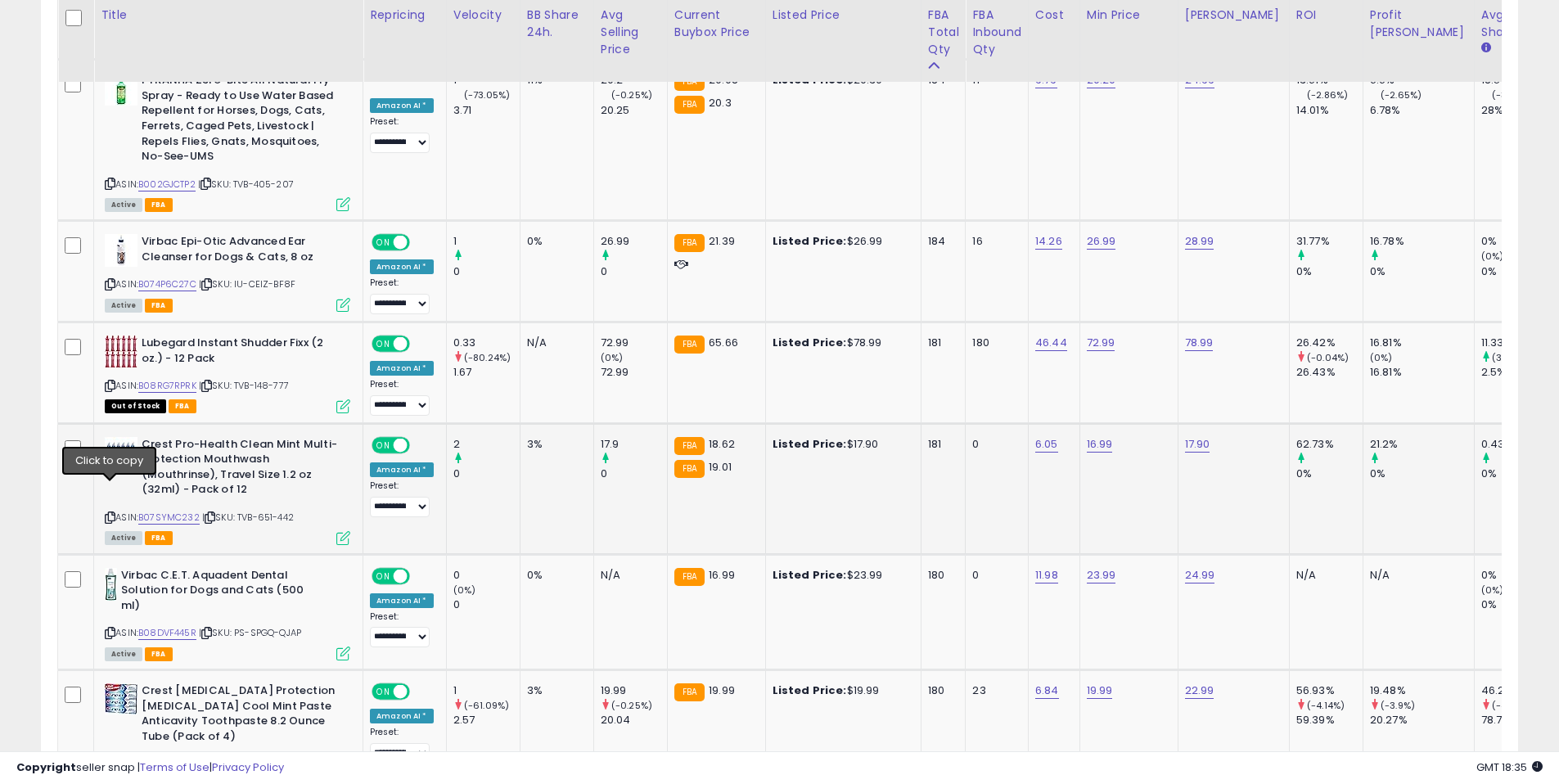 The height and width of the screenshot is (784, 1559). What do you see at coordinates (1200, 242) in the screenshot?
I see `a: 28.99` at bounding box center [1200, 242].